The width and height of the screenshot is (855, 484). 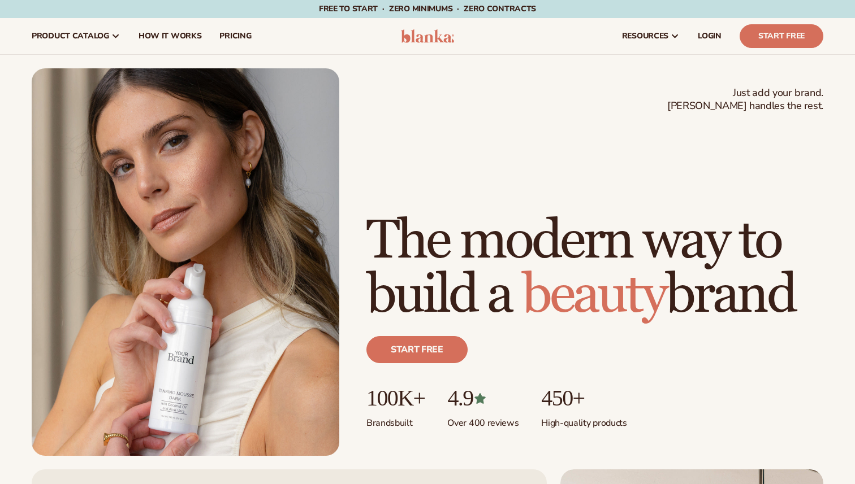 What do you see at coordinates (650, 36) in the screenshot?
I see `a: resources` at bounding box center [650, 36].